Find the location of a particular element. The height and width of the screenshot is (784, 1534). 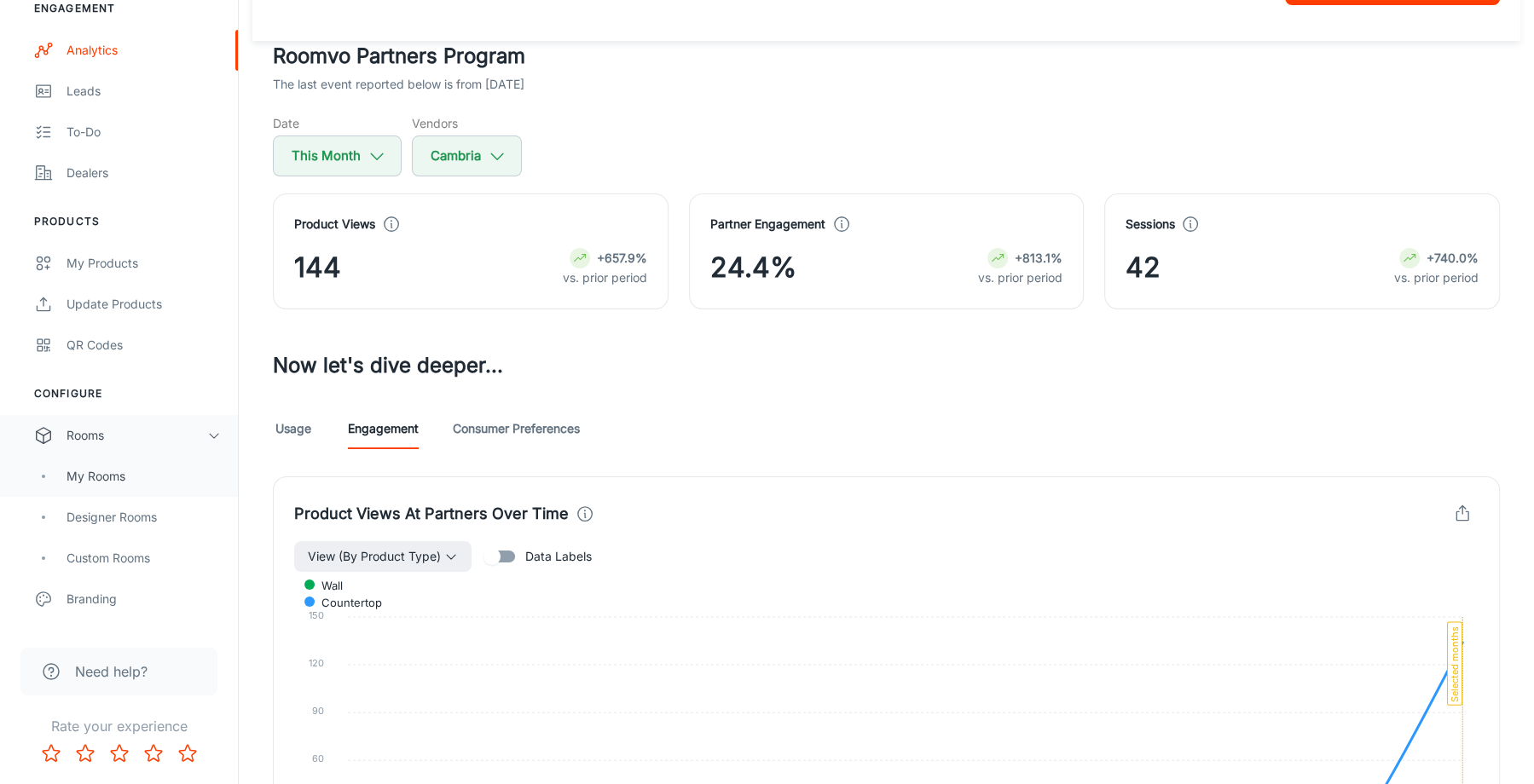

tspan: 150 is located at coordinates (316, 615).